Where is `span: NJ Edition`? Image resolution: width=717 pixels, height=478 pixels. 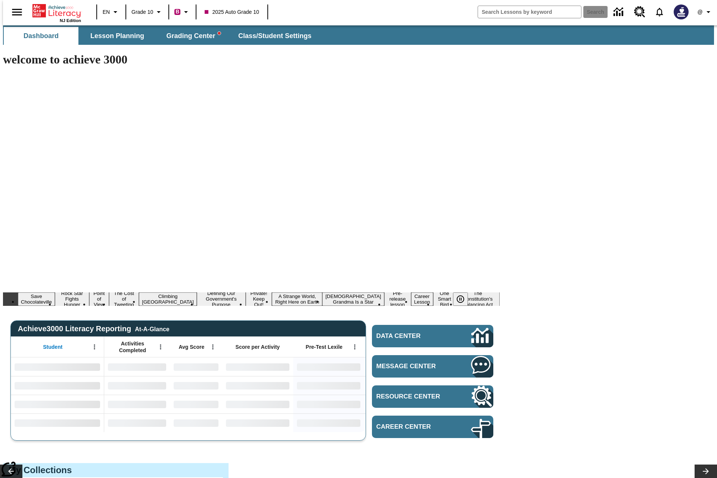
span: NJ Edition is located at coordinates (70, 21).